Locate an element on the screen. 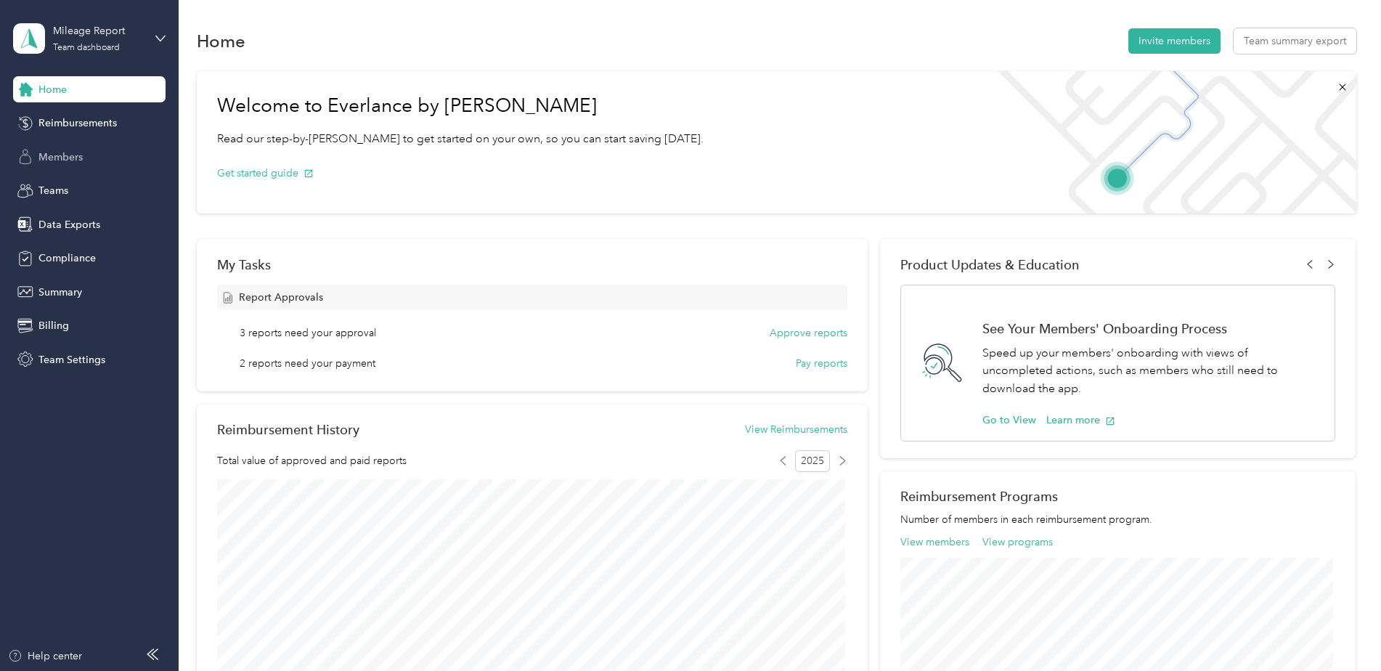 Image resolution: width=1381 pixels, height=671 pixels. button: View Reimbursements is located at coordinates (796, 429).